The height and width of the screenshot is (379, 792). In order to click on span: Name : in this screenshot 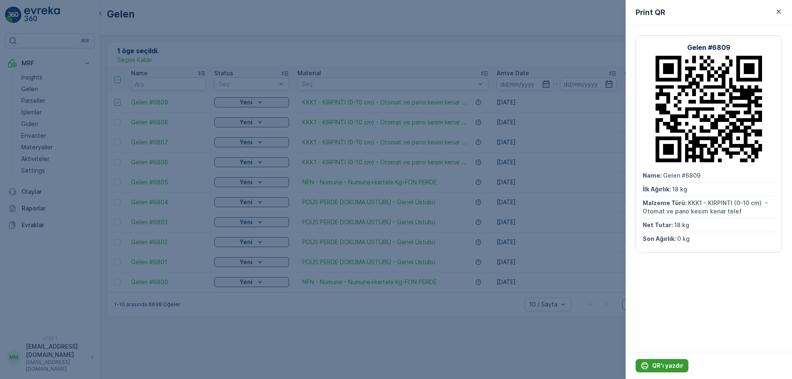, I will do `click(653, 175)`.